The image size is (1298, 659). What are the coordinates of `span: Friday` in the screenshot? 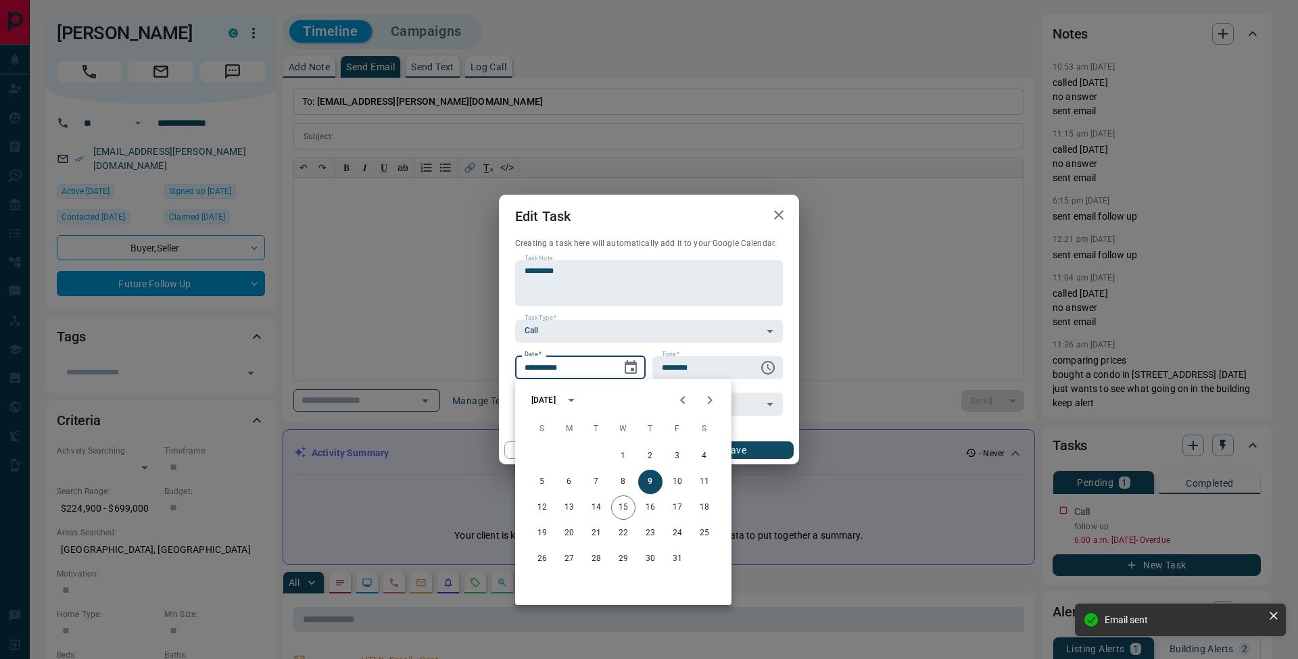 It's located at (677, 429).